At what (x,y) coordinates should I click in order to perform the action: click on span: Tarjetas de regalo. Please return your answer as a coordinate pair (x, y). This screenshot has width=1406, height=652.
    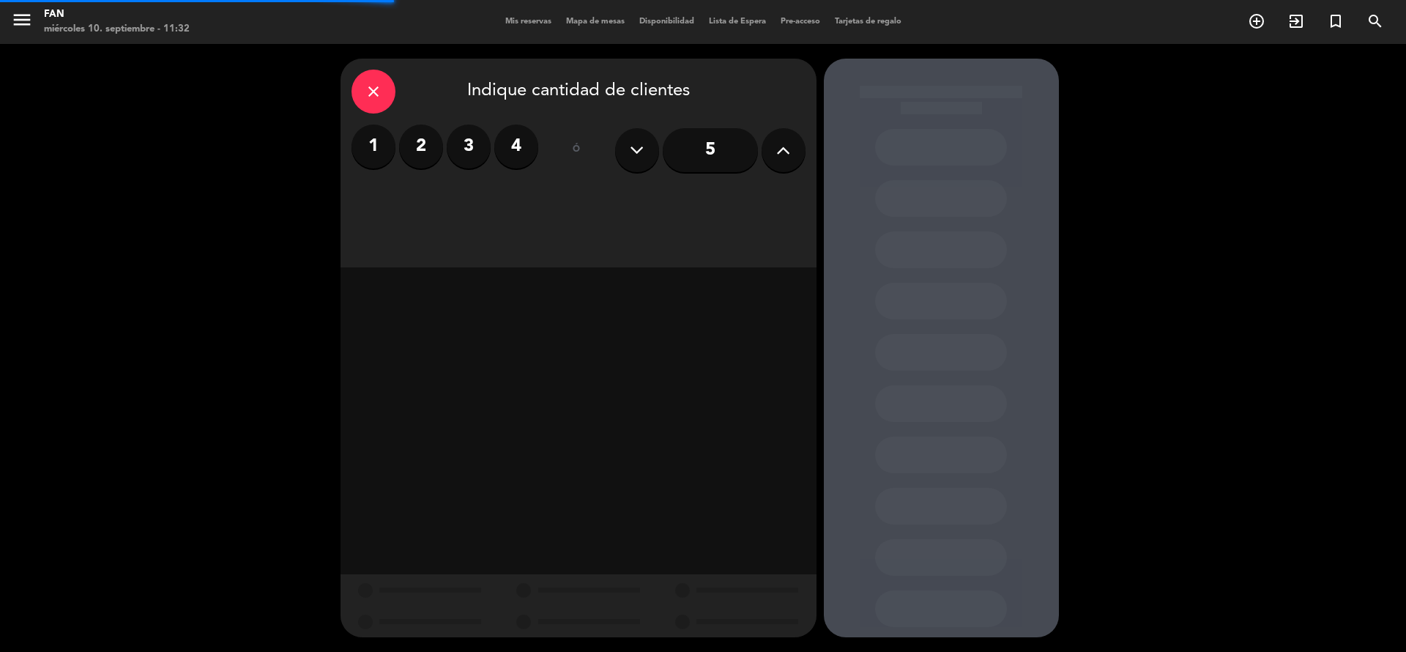
    Looking at the image, I should click on (868, 21).